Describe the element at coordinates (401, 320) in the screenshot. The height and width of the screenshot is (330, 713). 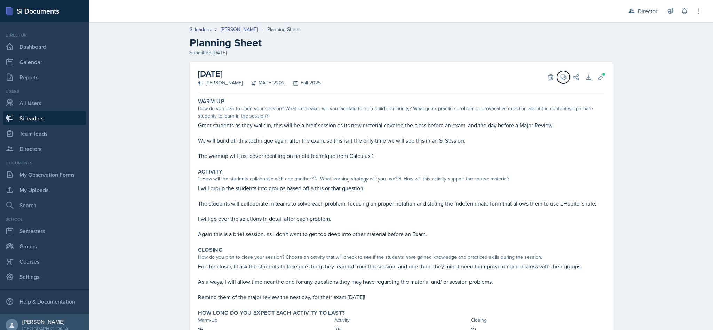
I see `div: Activity` at that location.